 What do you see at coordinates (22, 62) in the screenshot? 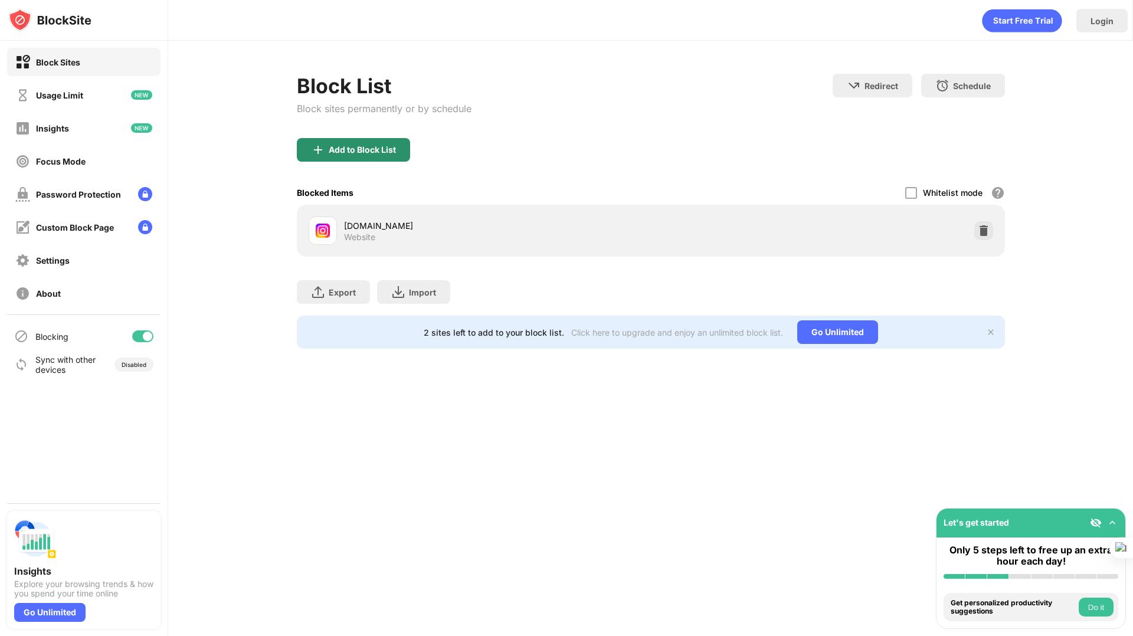
I see `img: block-on.svg` at bounding box center [22, 62].